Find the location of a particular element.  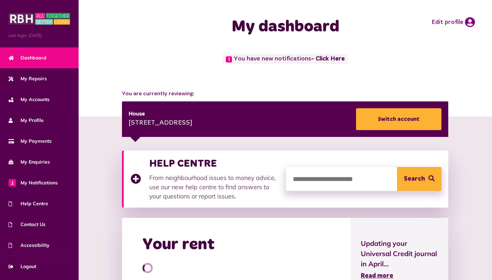

h3: HELP CENTRE is located at coordinates (214, 164).